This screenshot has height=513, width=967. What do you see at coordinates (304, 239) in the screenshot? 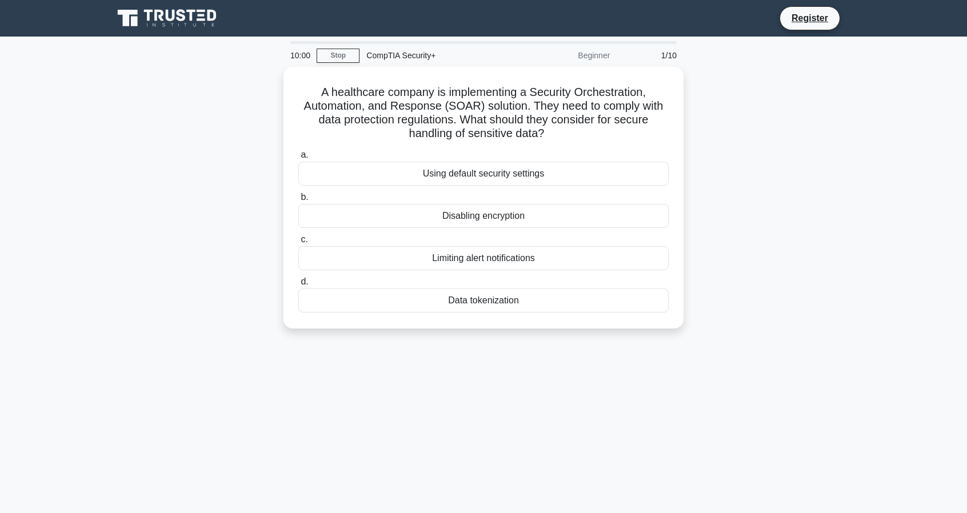
I see `span: c.` at bounding box center [304, 239].